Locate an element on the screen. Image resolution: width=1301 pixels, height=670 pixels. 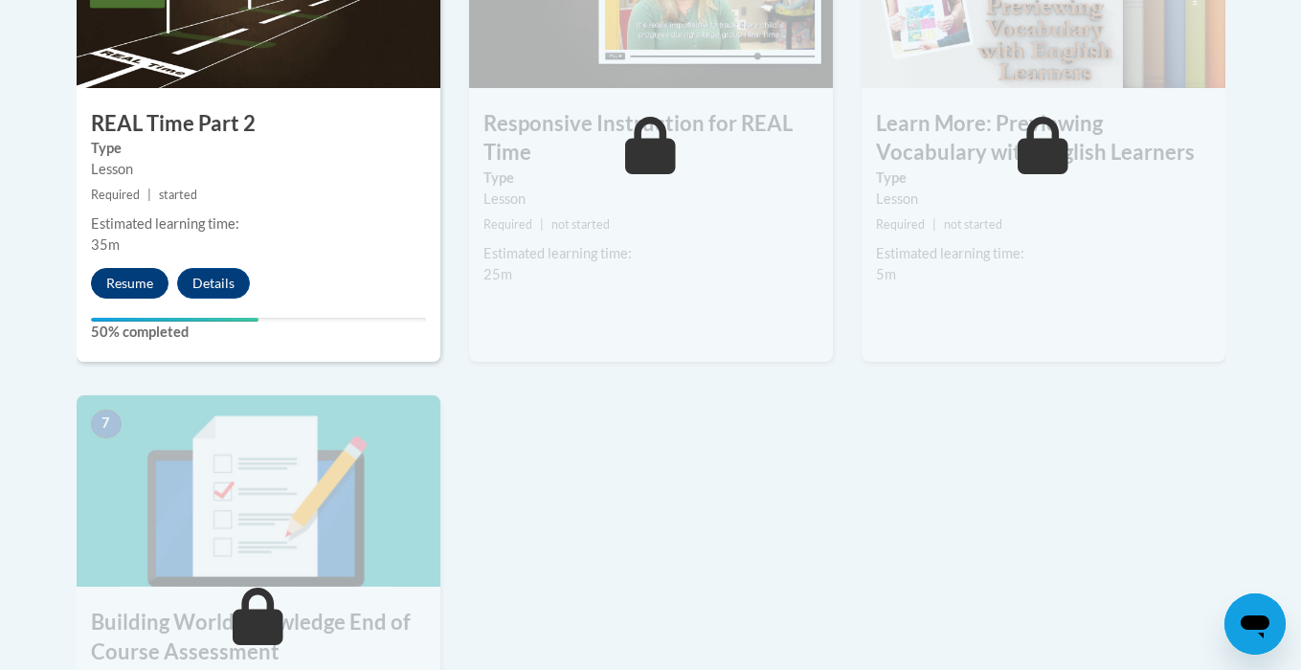
span: 35m is located at coordinates (105, 244).